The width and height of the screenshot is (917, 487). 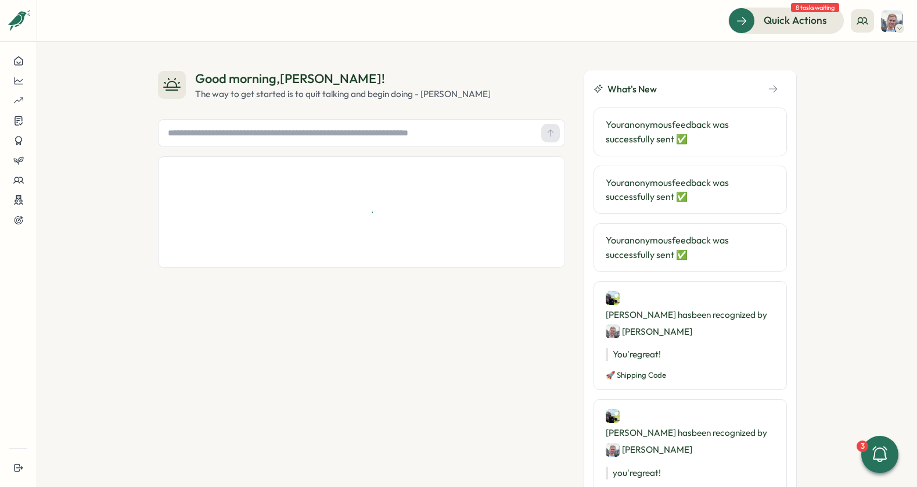 I want to click on p: you're great!, so click(x=690, y=473).